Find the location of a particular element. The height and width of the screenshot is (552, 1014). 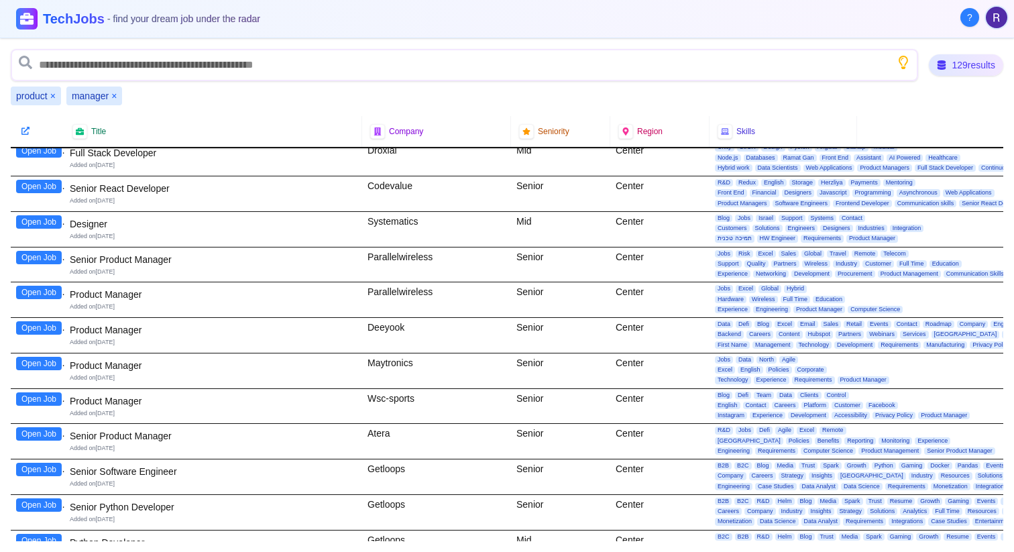

span: Procurement is located at coordinates (855, 274).